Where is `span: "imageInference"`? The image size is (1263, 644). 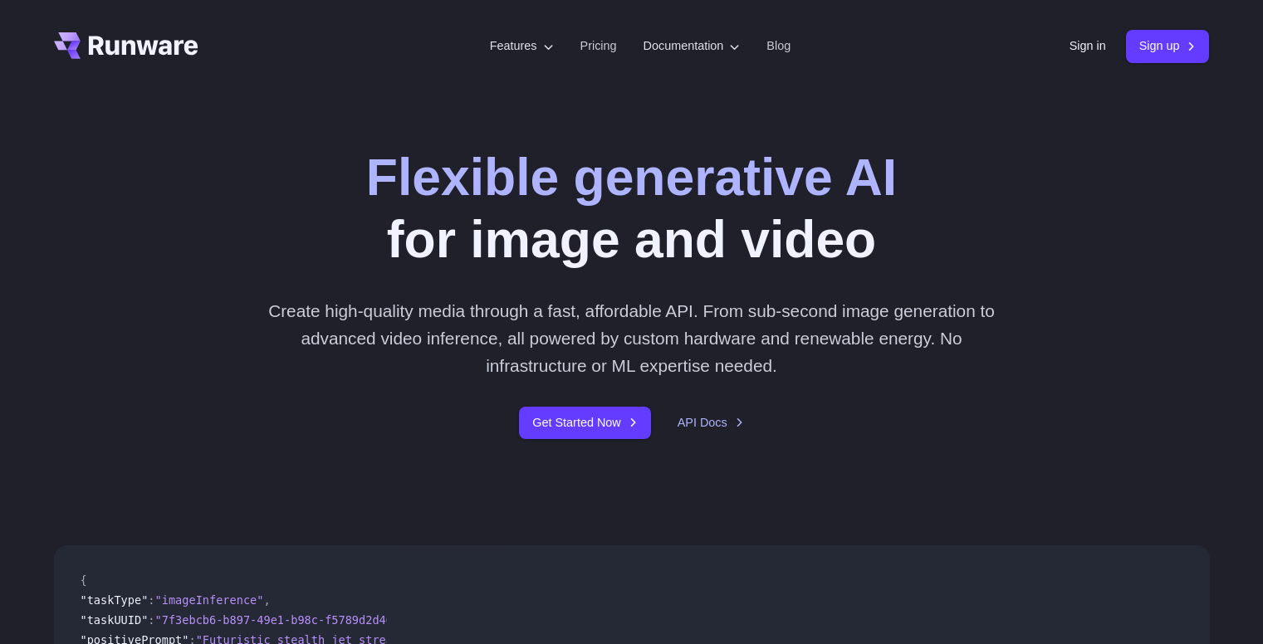
span: "imageInference" is located at coordinates (209, 600).